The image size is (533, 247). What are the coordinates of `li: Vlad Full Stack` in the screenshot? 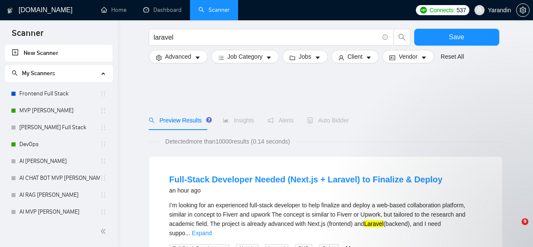 It's located at (59, 127).